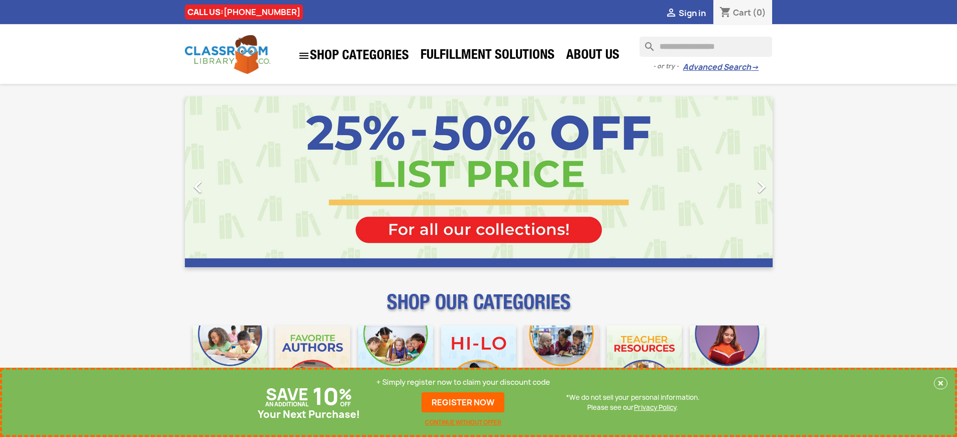  Describe the element at coordinates (759, 13) in the screenshot. I see `span: (0)` at that location.